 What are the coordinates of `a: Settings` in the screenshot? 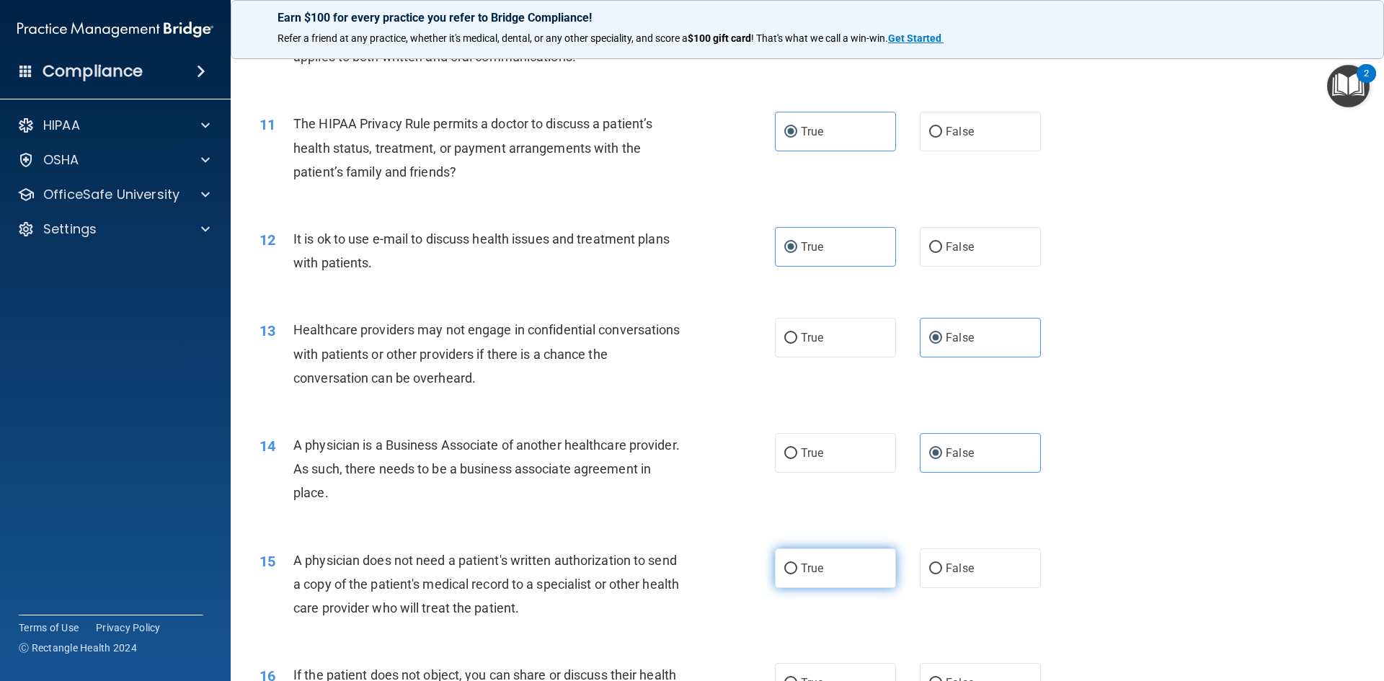 It's located at (113, 229).